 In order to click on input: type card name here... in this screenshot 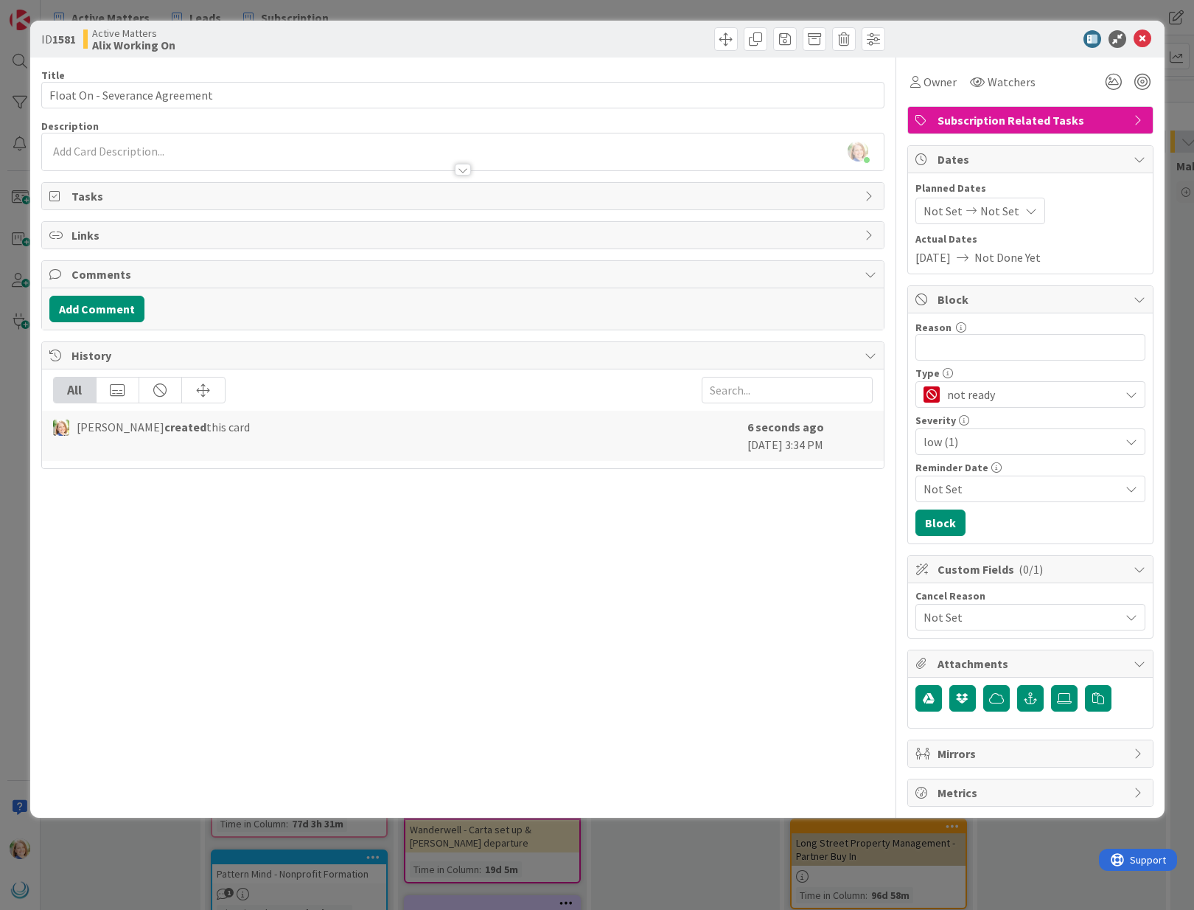, I will do `click(463, 95)`.